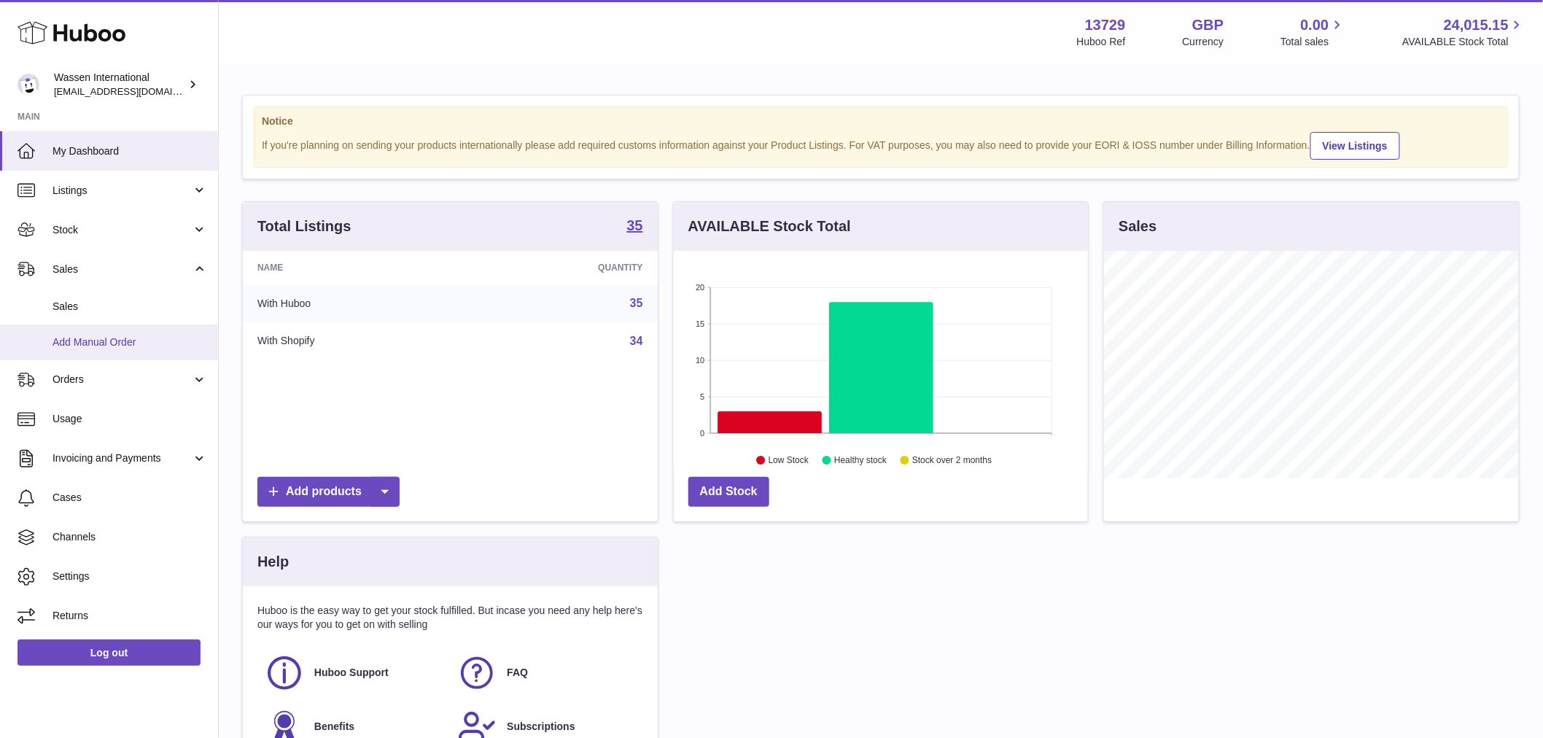 This screenshot has height=738, width=1543. What do you see at coordinates (637, 341) in the screenshot?
I see `a: 34` at bounding box center [637, 341].